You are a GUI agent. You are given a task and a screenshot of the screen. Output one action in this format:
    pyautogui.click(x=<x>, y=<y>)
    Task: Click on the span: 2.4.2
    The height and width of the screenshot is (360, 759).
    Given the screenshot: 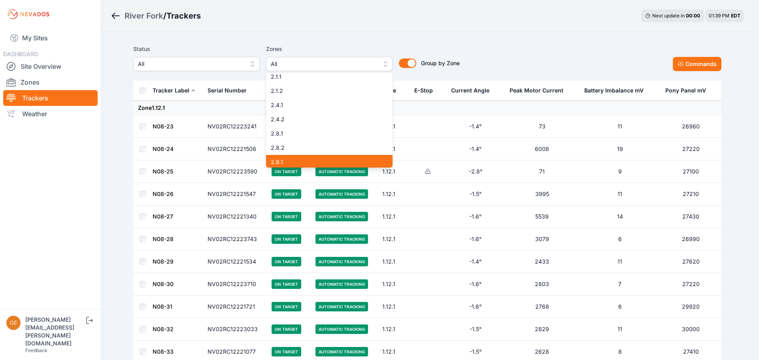 What is the action you would take?
    pyautogui.click(x=324, y=119)
    